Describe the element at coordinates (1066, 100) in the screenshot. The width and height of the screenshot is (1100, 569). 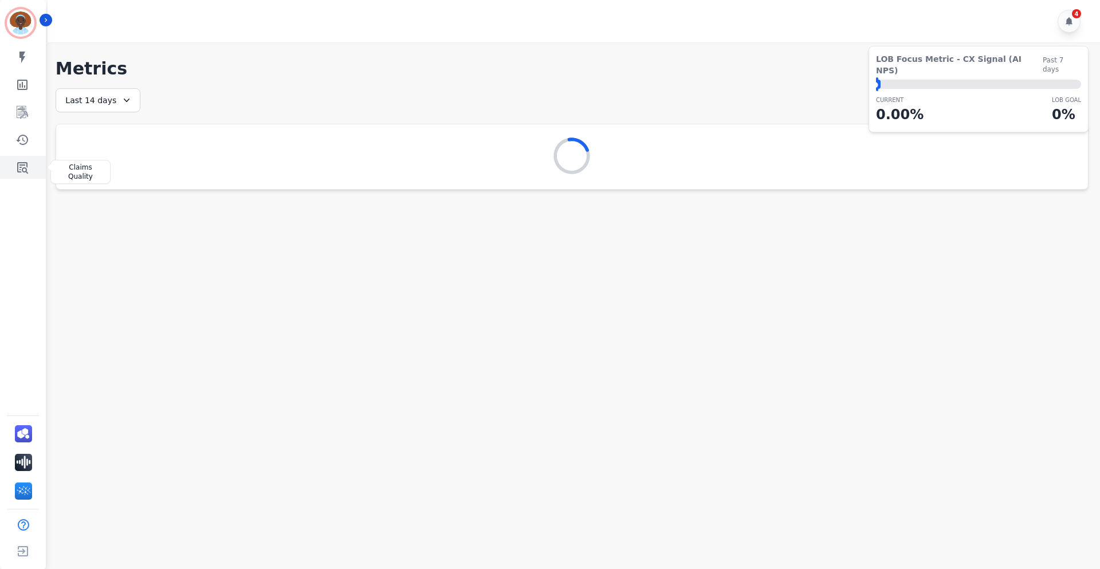
I see `p: LOB Goal` at that location.